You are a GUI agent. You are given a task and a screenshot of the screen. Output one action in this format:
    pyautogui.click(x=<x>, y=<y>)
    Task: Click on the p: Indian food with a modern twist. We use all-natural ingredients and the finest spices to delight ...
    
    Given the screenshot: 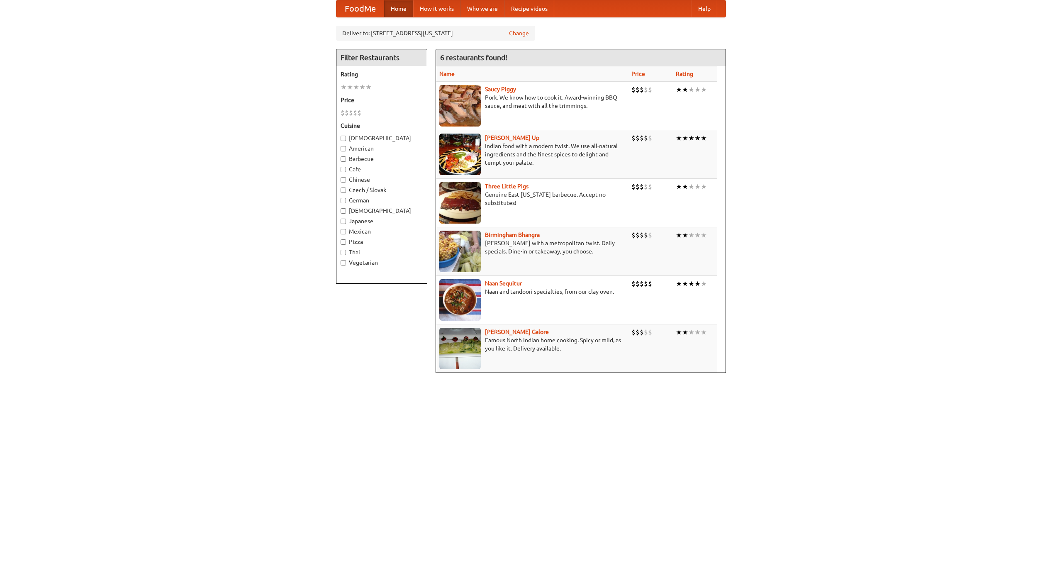 What is the action you would take?
    pyautogui.click(x=532, y=154)
    